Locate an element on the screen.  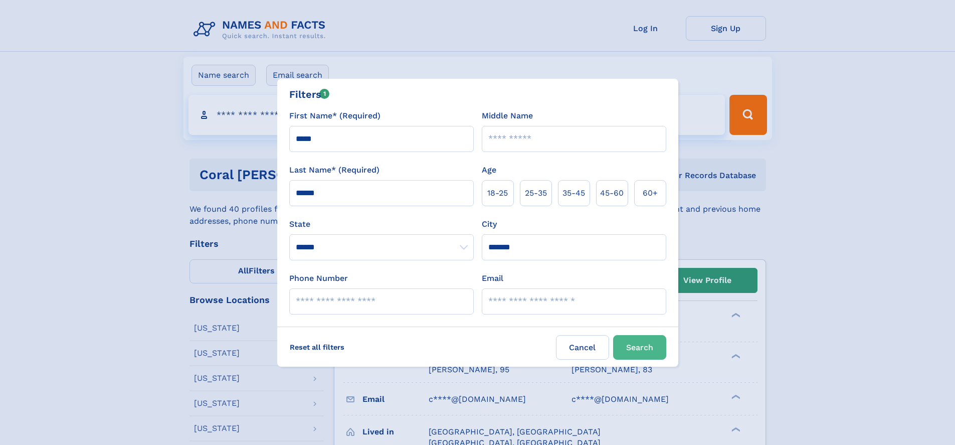
label: Age is located at coordinates (489, 170).